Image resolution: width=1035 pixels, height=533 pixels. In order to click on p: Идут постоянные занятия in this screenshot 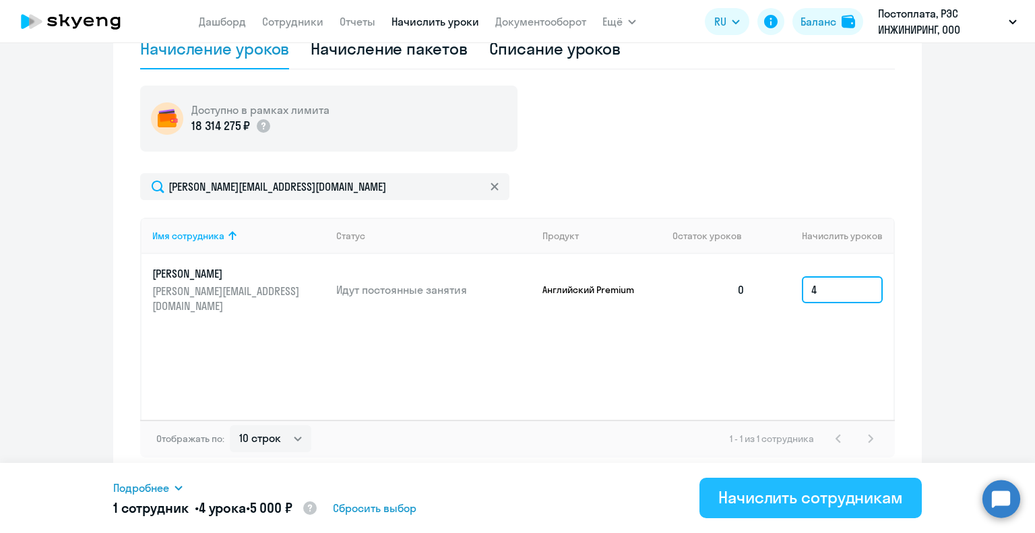, I will do `click(434, 290)`.